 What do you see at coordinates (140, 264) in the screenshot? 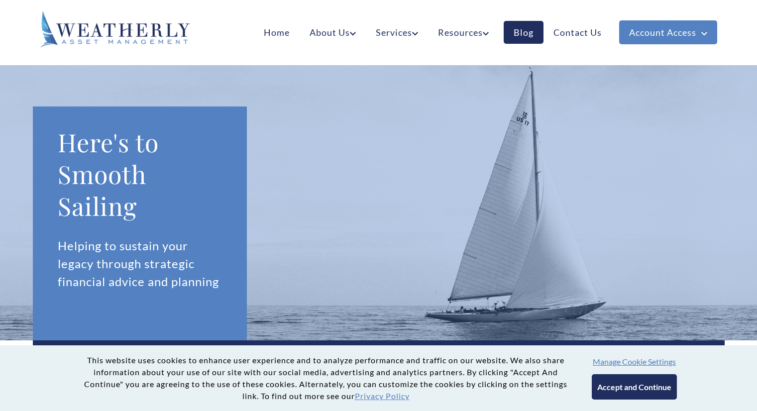
I see `p: Helping to sustain your legacy through strategic financial advice and planning` at bounding box center [140, 264].